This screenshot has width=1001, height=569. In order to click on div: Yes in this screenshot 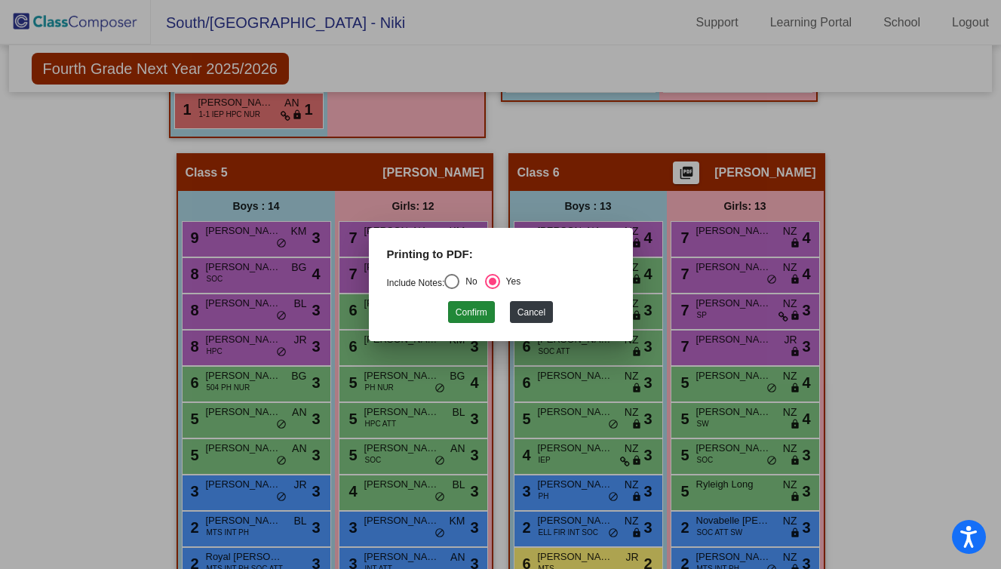, I will do `click(511, 281)`.